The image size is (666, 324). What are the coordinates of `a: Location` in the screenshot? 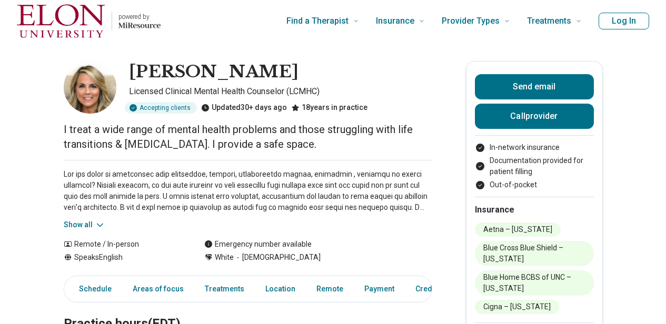 It's located at (280, 289).